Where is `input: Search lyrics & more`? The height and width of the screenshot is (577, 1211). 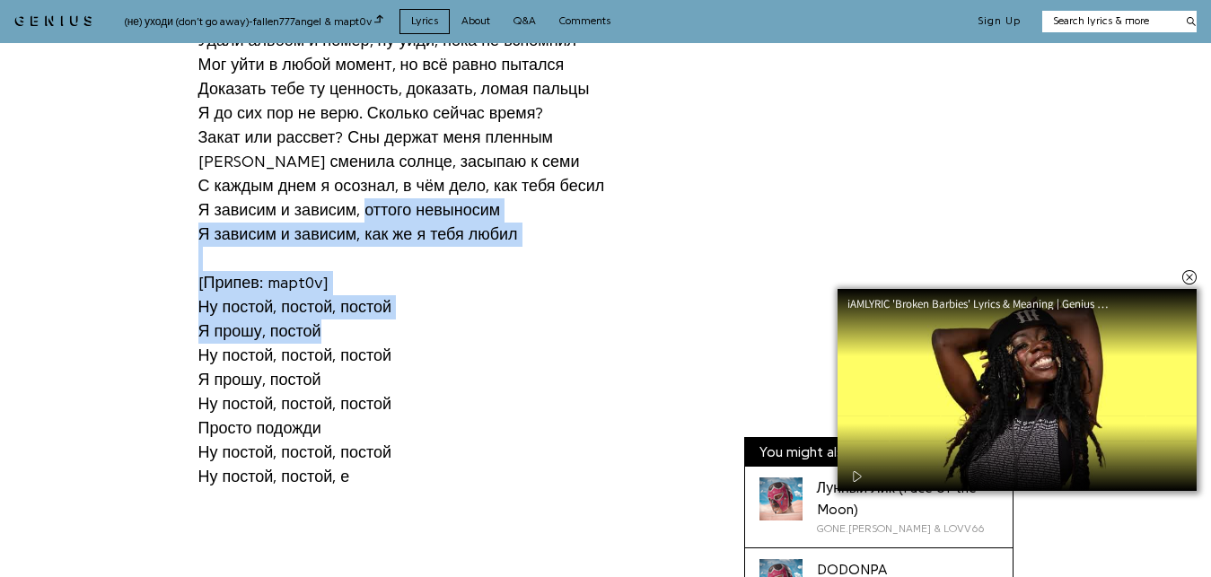 input: Search lyrics & more is located at coordinates (1108, 21).